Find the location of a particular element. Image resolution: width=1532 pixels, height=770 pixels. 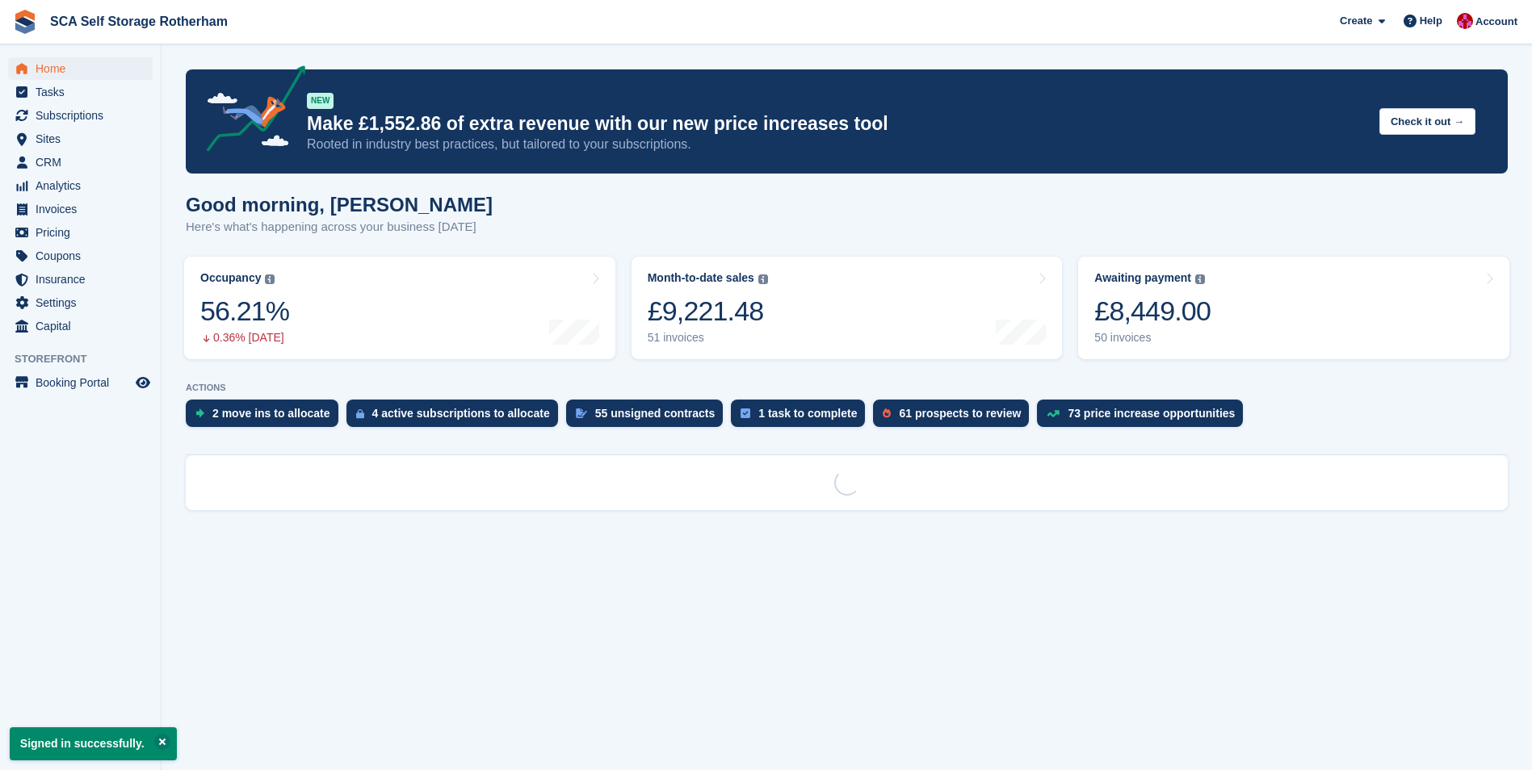

a: 4 active subscriptions to allocate is located at coordinates (456, 417).